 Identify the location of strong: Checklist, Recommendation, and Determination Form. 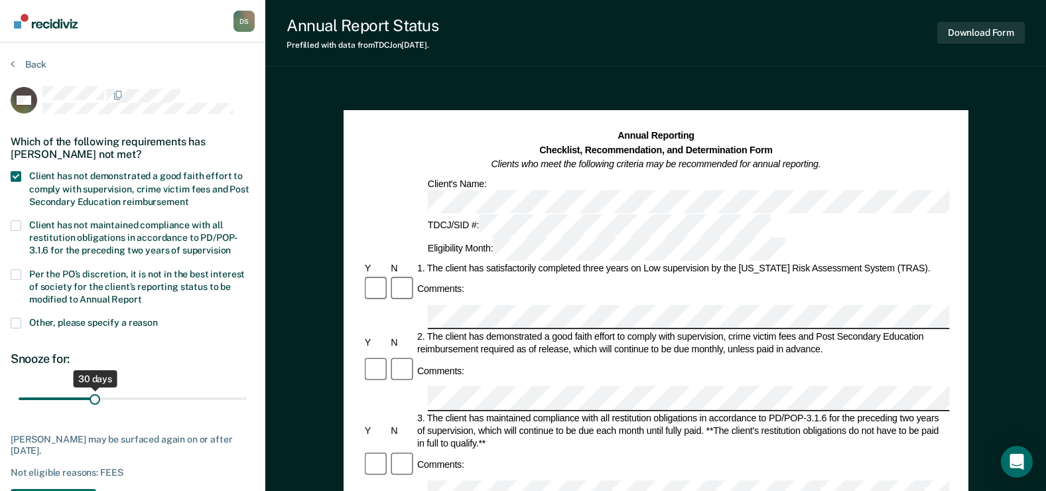
(656, 150).